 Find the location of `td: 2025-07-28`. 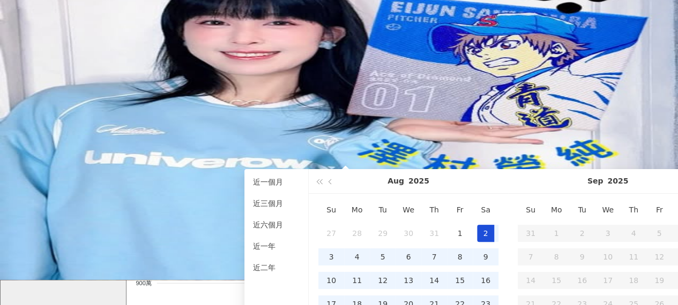

td: 2025-07-28 is located at coordinates (357, 234).